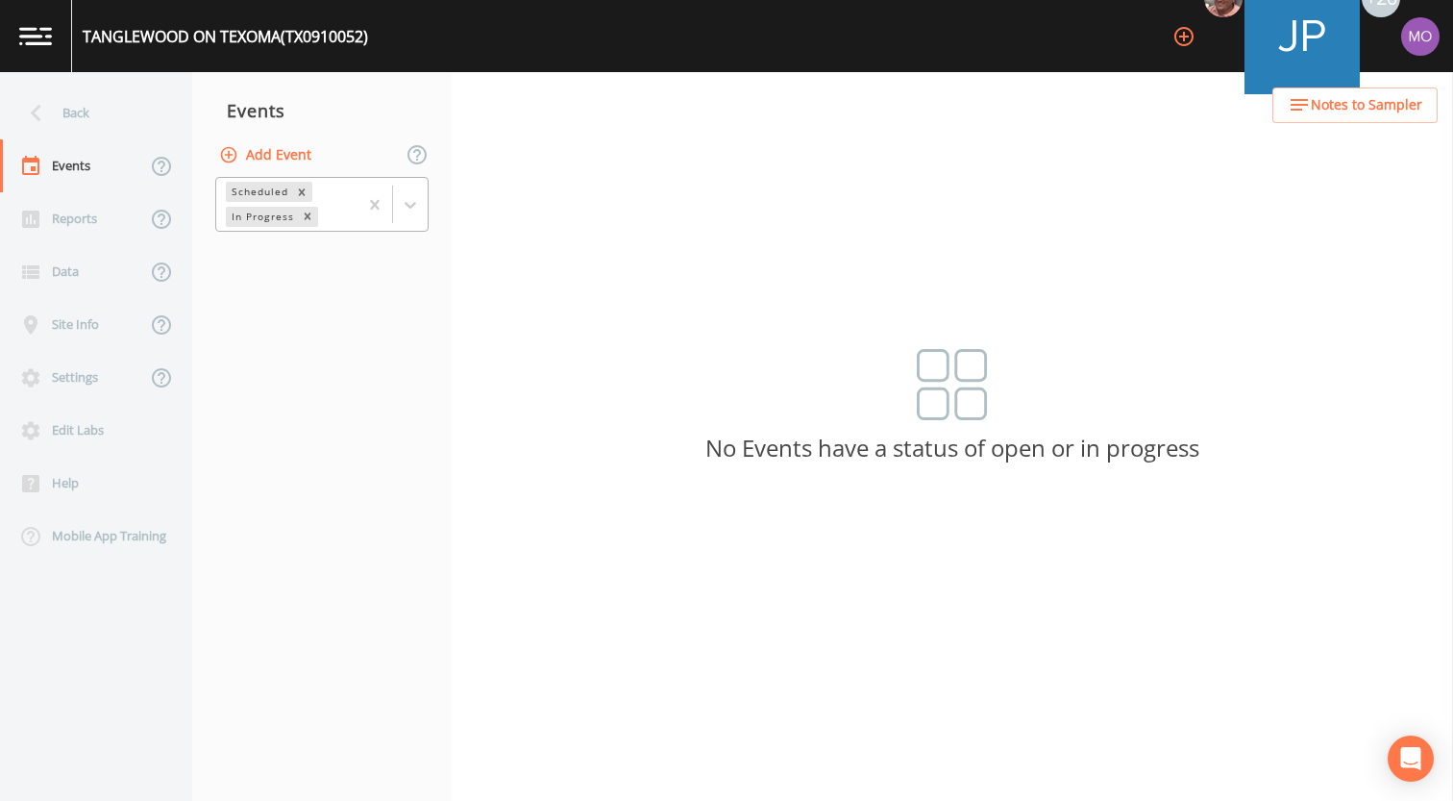 This screenshot has height=801, width=1453. I want to click on button: Notes to Sampler, so click(1355, 105).